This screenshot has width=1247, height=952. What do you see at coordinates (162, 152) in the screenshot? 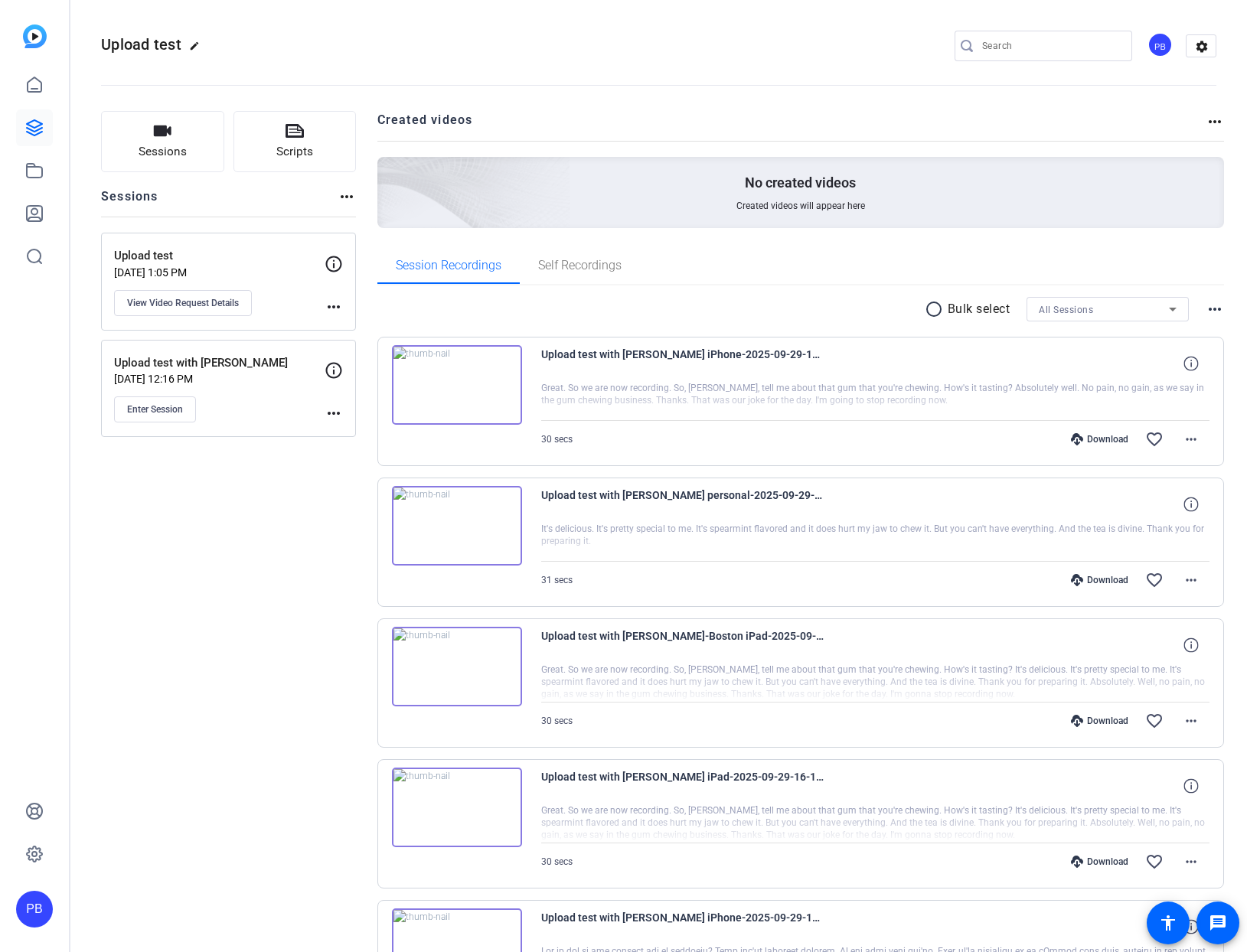
I see `span: Sessions` at bounding box center [162, 152].